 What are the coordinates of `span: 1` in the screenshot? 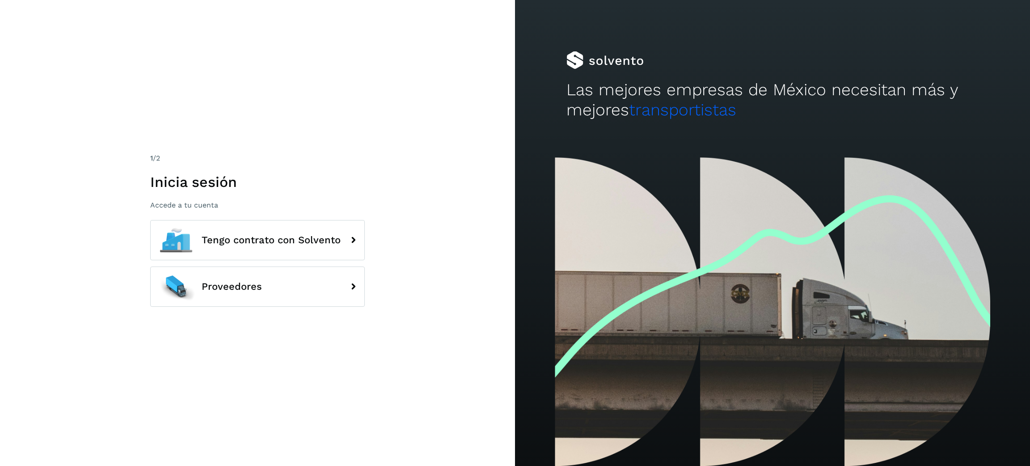 It's located at (152, 158).